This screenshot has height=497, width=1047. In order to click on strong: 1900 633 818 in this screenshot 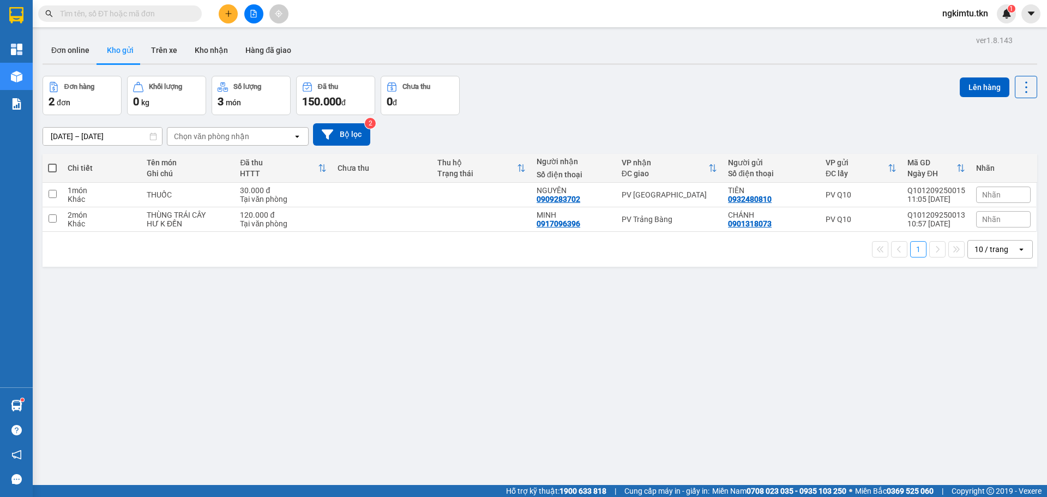, I will do `click(583, 491)`.